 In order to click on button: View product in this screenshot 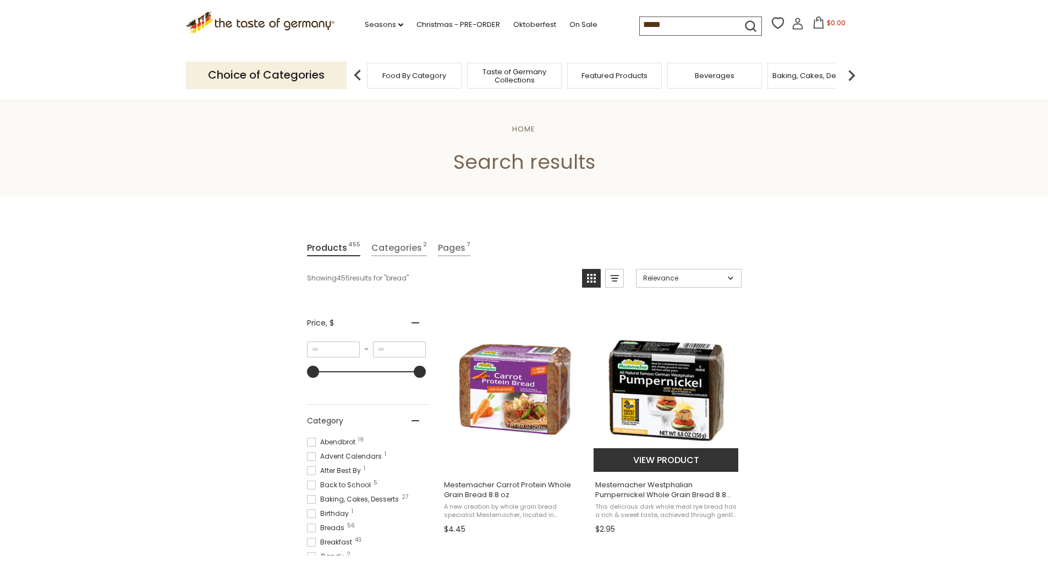, I will do `click(665, 460)`.